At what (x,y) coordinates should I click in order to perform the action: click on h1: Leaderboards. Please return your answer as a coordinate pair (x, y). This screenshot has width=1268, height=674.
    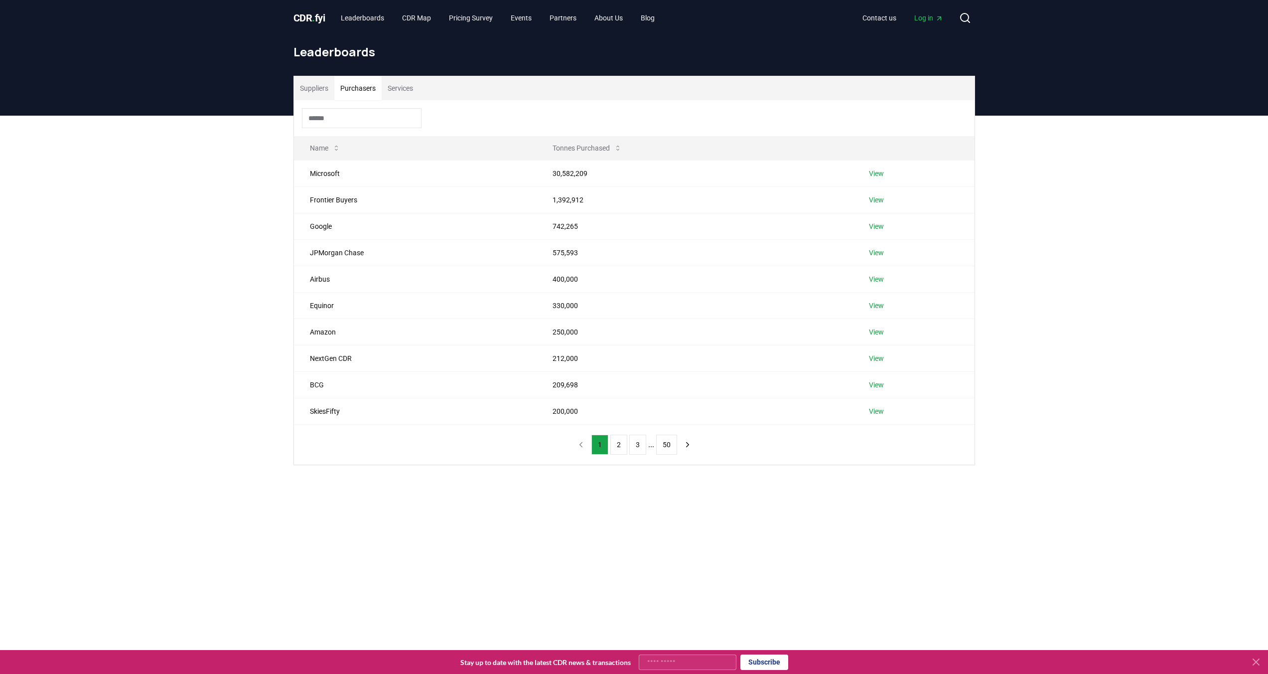
    Looking at the image, I should click on (634, 52).